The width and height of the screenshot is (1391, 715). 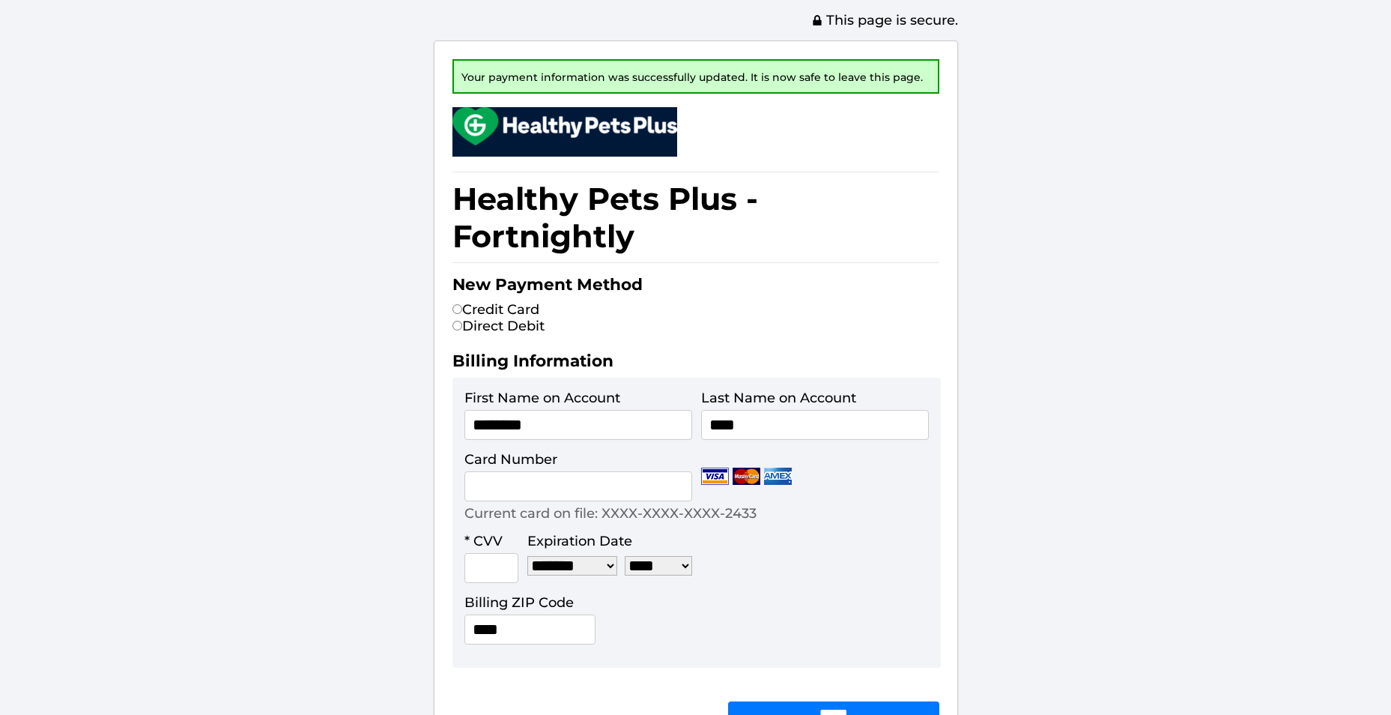 I want to click on img: Visa, so click(x=715, y=476).